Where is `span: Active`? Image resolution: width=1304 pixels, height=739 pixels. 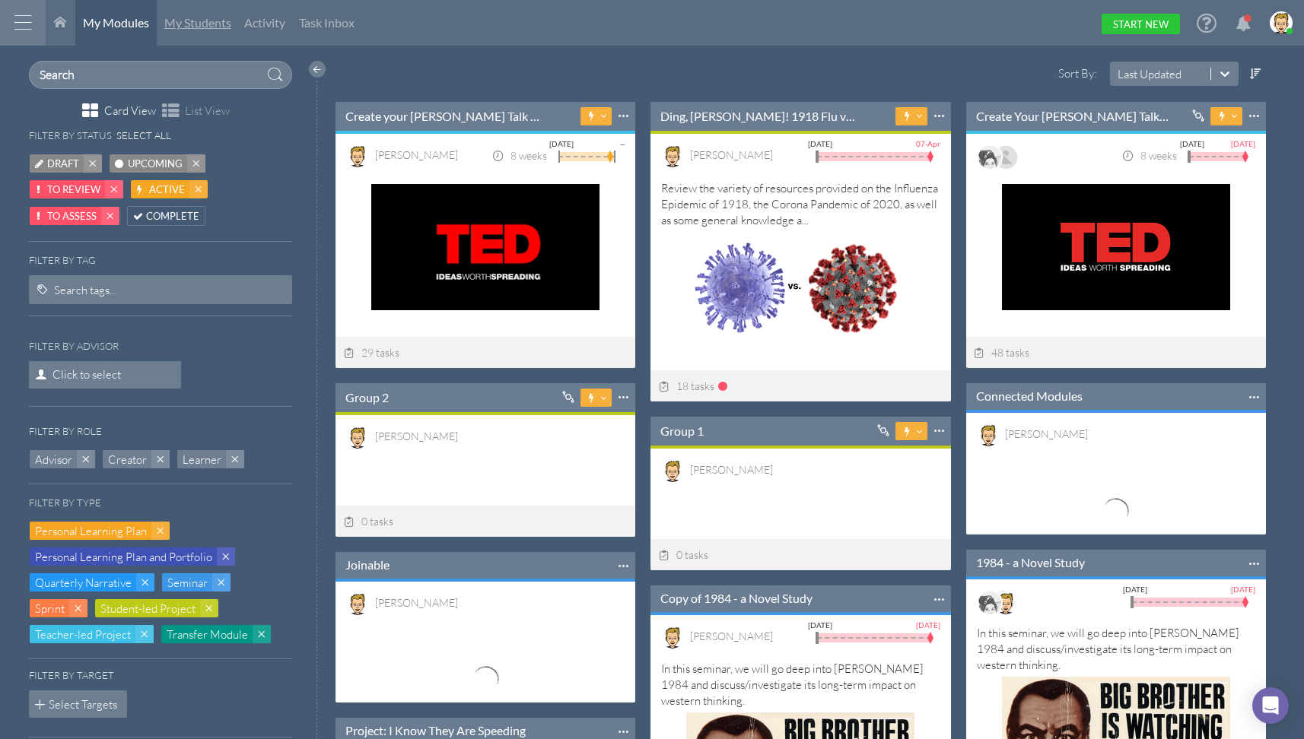
span: Active is located at coordinates (167, 189).